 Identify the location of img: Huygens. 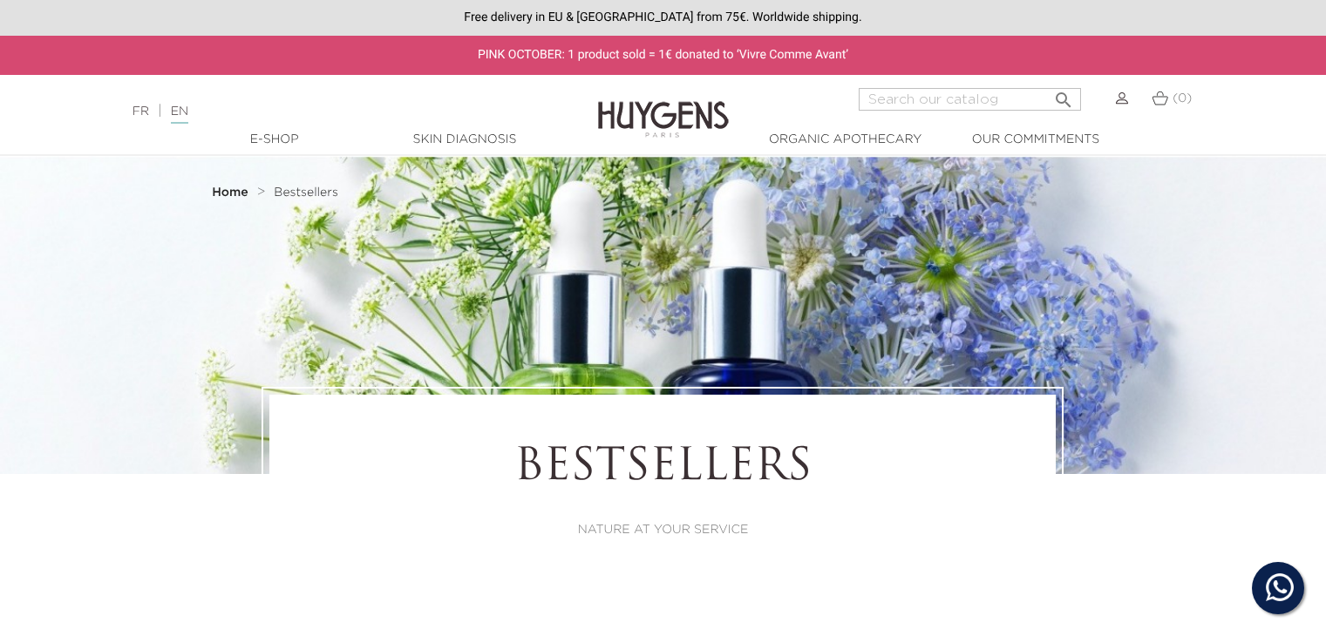
(663, 106).